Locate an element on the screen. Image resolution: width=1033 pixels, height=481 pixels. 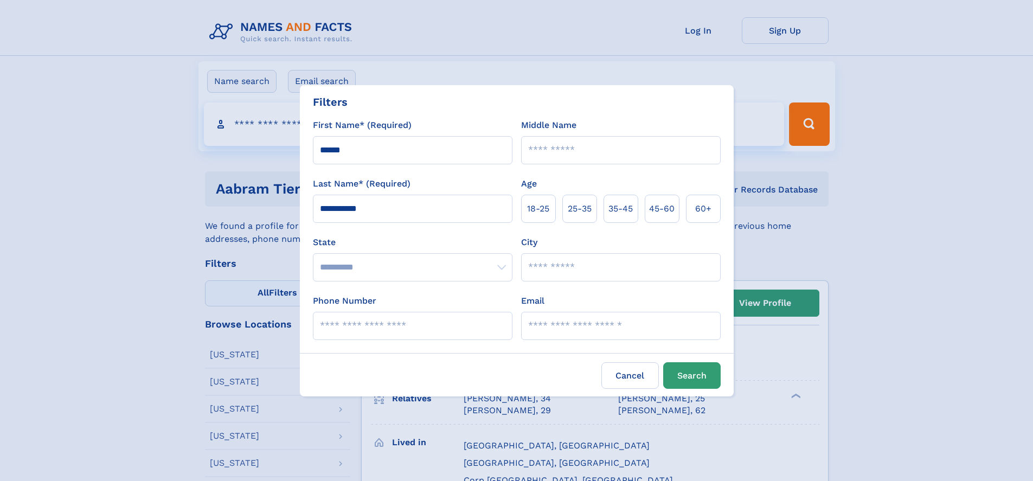
span: 18‑25 is located at coordinates (538, 209).